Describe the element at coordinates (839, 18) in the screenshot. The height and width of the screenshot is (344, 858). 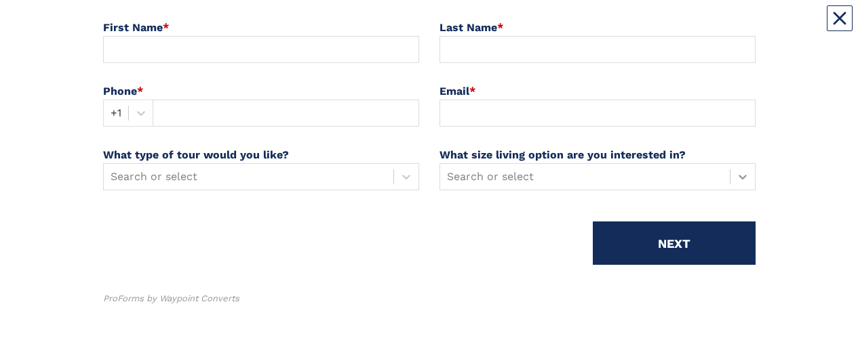
I see `button: Close` at that location.